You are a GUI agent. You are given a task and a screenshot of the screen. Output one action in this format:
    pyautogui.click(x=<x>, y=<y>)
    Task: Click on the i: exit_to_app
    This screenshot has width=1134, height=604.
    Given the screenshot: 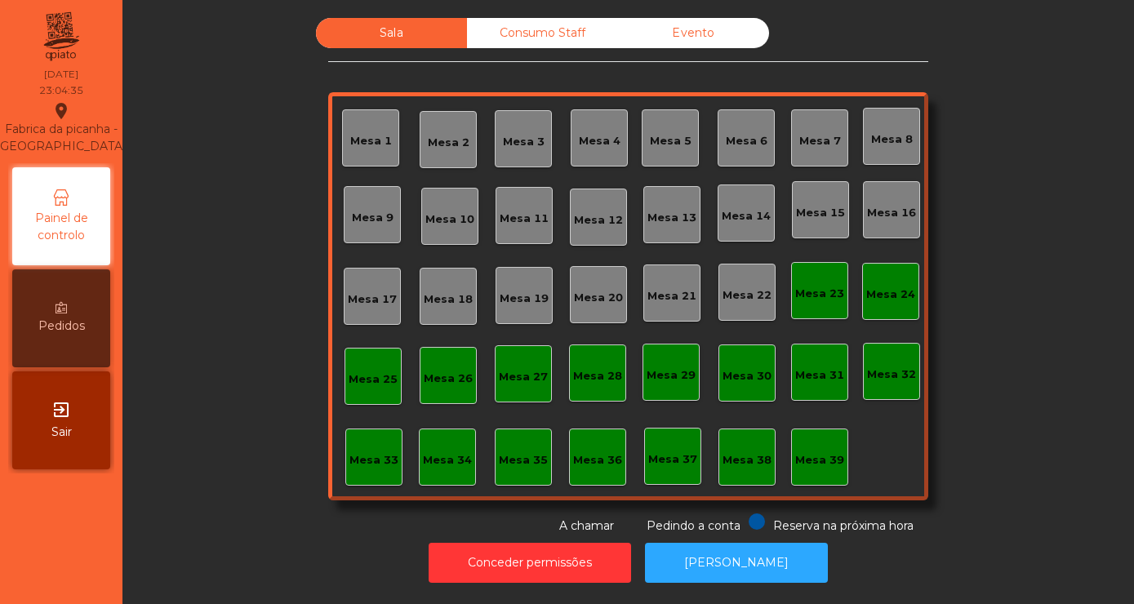 What is the action you would take?
    pyautogui.click(x=61, y=410)
    